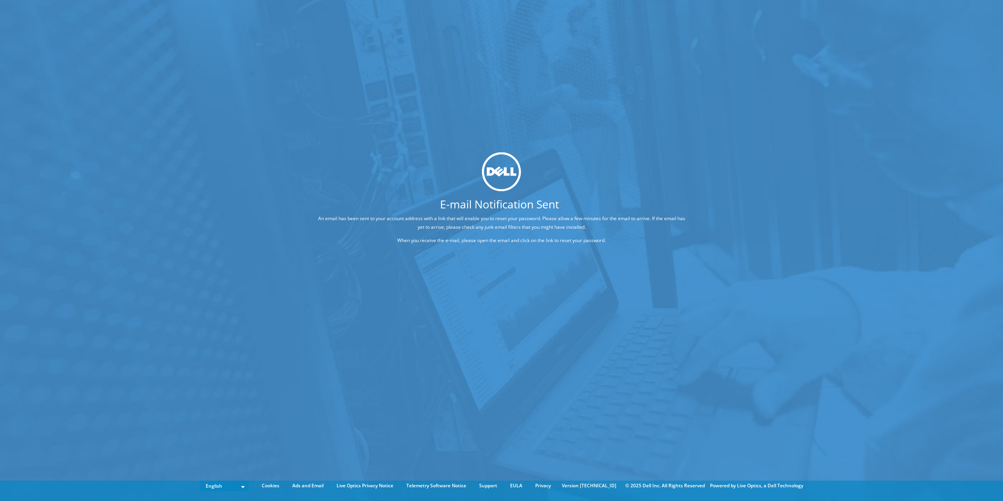  I want to click on h1: E-mail Notification Sent, so click(500, 204).